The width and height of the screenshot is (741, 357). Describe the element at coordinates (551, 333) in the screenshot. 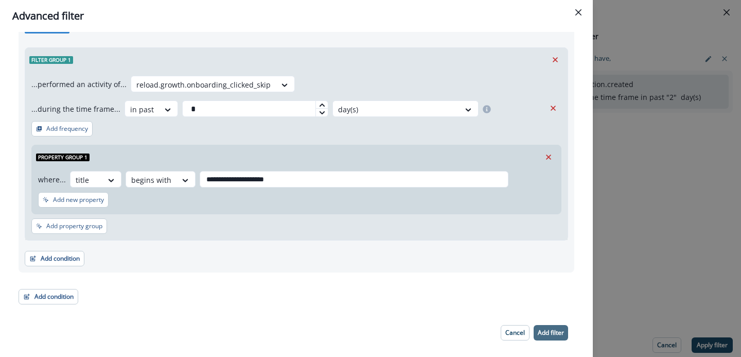

I see `button: Add filter` at that location.